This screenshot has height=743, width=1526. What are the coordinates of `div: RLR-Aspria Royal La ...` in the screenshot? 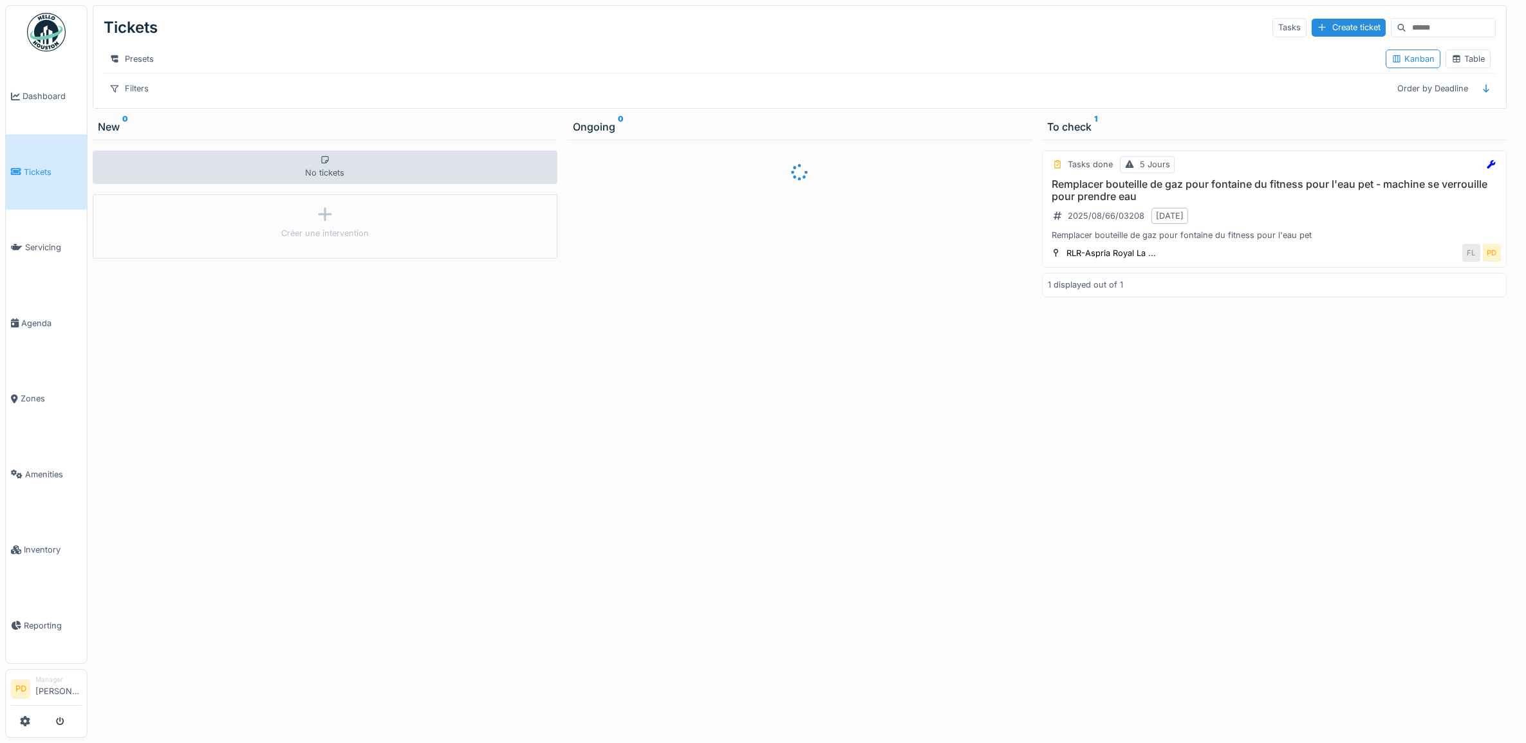 It's located at (1111, 253).